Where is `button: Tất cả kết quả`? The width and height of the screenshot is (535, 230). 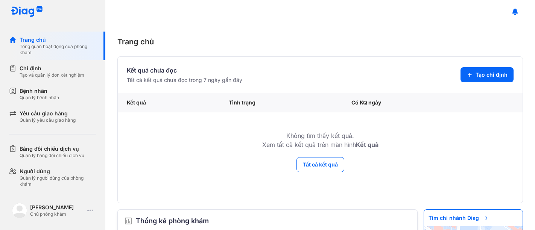 button: Tất cả kết quả is located at coordinates (320, 165).